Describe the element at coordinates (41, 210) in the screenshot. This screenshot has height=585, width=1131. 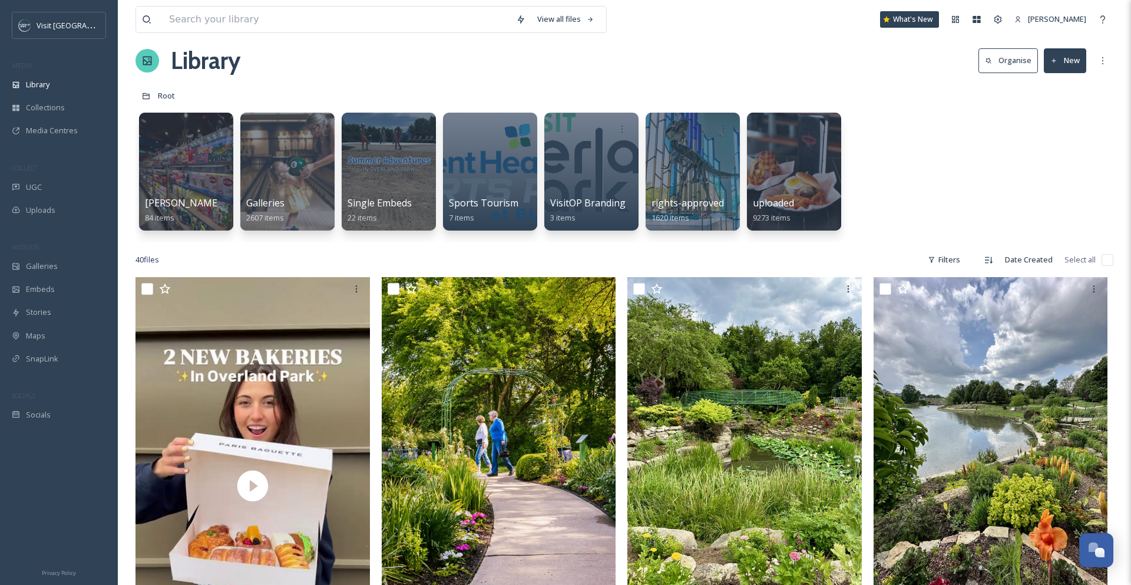
I see `span: Uploads` at that location.